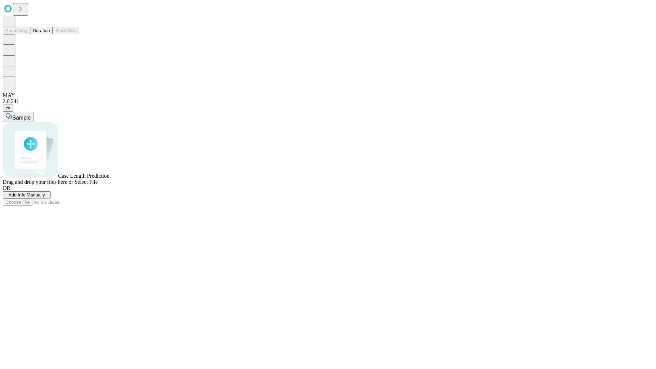  I want to click on button: Smoothing, so click(16, 30).